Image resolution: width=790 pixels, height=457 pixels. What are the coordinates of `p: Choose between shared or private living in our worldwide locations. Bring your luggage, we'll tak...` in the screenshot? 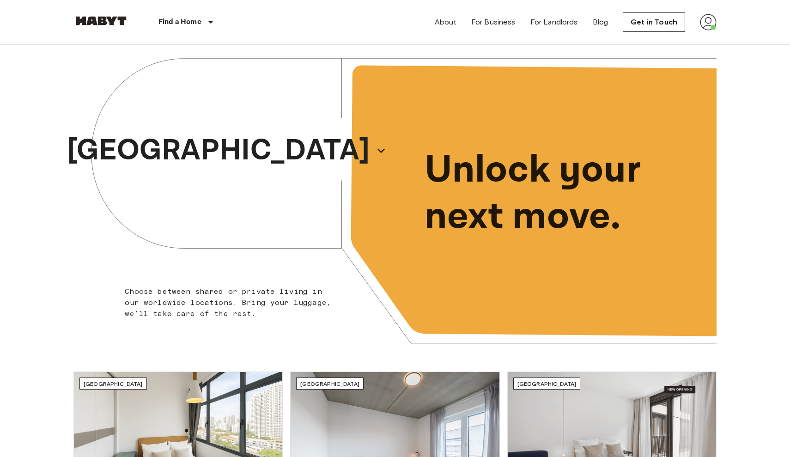 It's located at (230, 302).